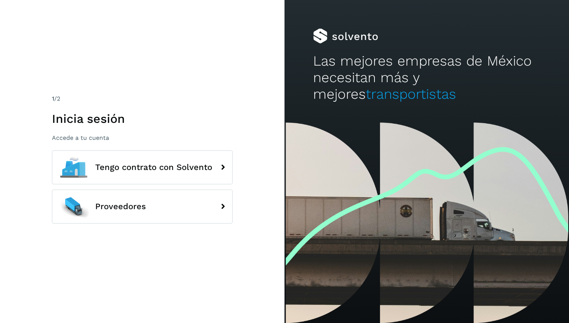  I want to click on div: /2, so click(142, 99).